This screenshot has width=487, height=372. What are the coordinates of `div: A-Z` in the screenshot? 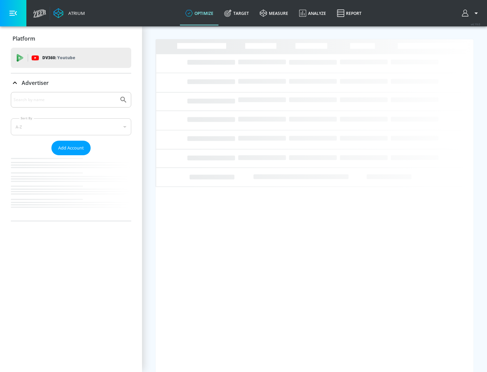 It's located at (71, 127).